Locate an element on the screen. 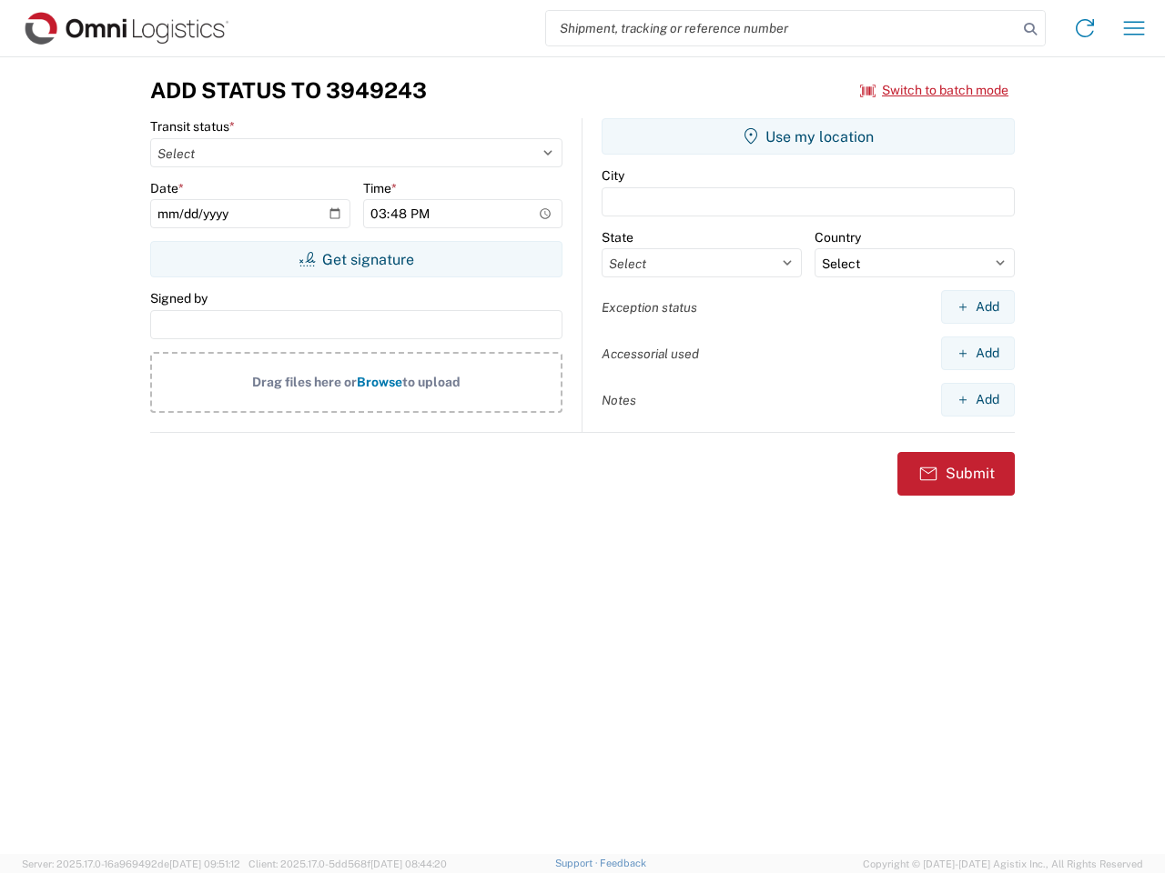  label: Country is located at coordinates (837, 237).